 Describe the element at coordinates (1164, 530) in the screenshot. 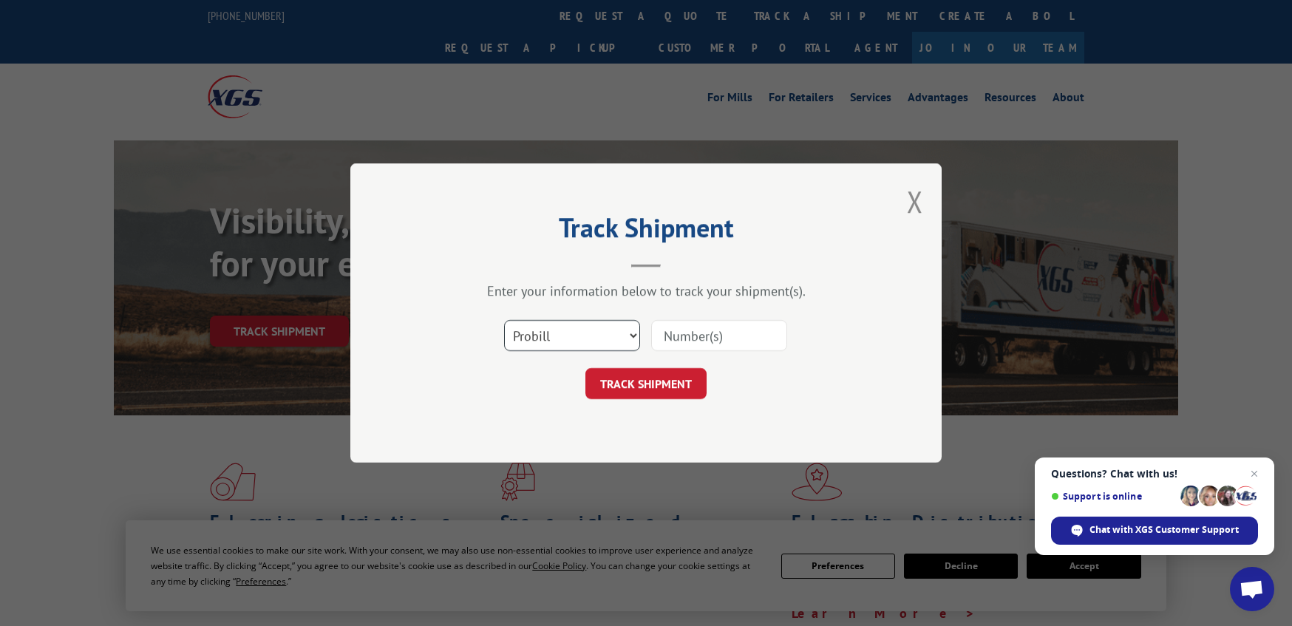

I see `span: Chat with XGS Customer Support` at that location.